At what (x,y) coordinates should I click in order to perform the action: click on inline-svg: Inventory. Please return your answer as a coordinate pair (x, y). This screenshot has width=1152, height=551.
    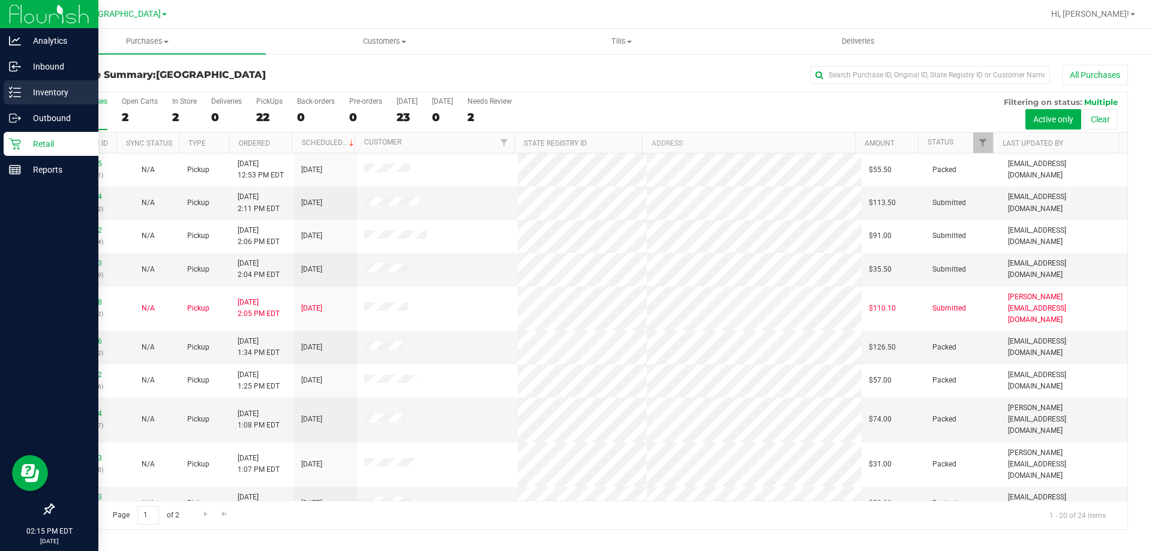
    Looking at the image, I should click on (15, 92).